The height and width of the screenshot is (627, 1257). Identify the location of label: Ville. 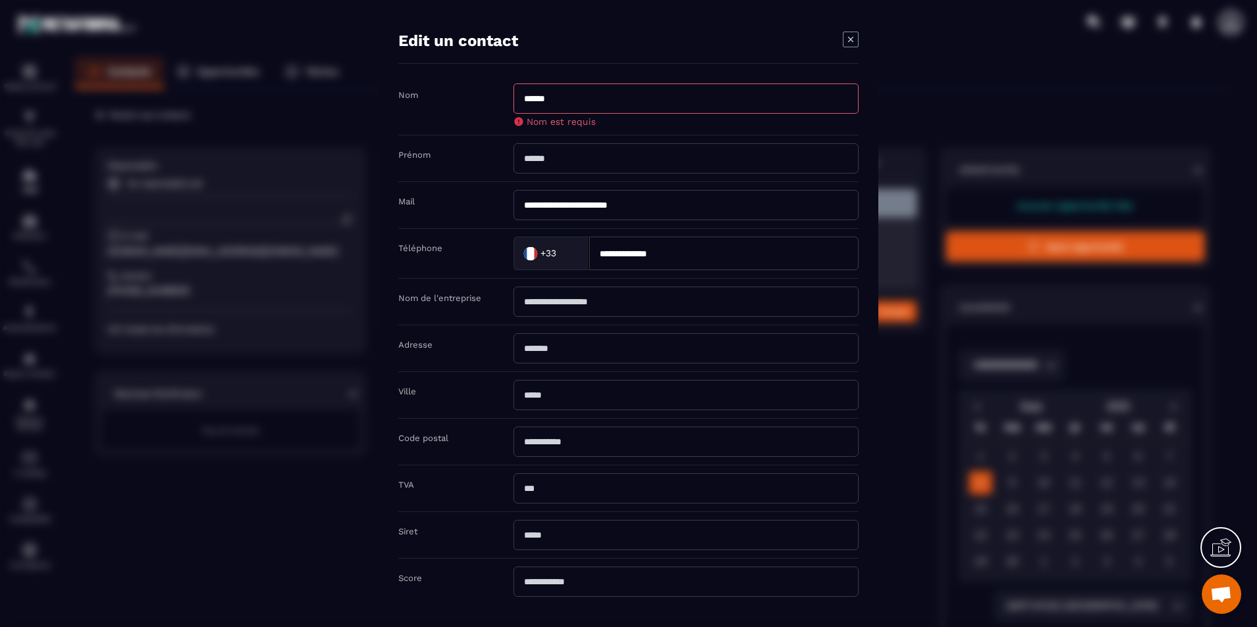
(407, 391).